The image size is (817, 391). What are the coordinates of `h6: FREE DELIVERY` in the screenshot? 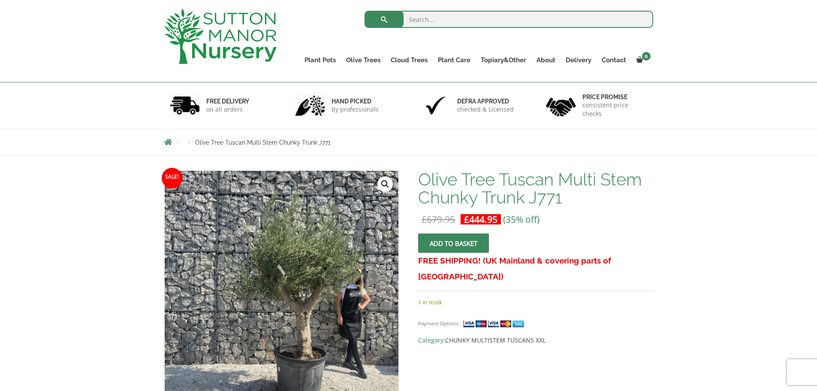 It's located at (228, 101).